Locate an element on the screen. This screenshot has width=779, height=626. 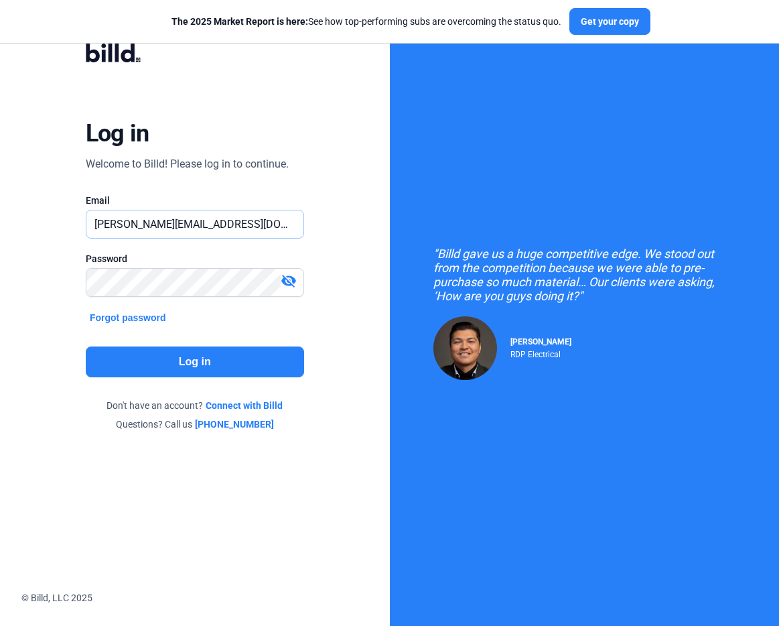
div: Welcome to Billd! Please log in to continue. is located at coordinates (187, 164).